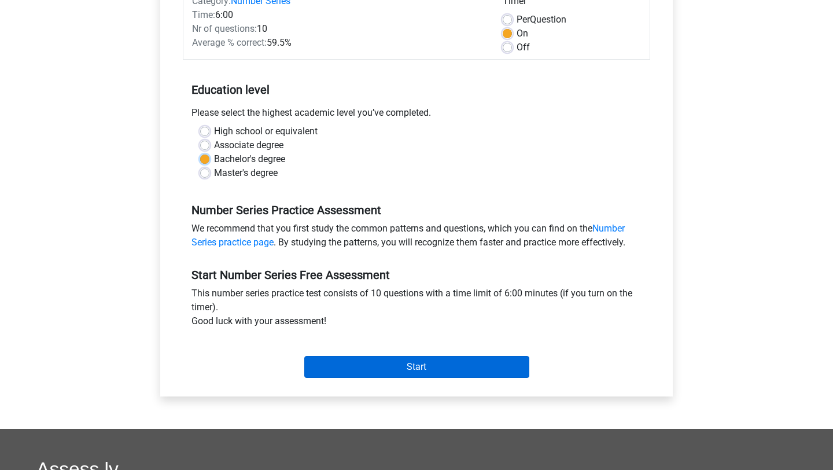 This screenshot has height=470, width=833. What do you see at coordinates (338, 15) in the screenshot?
I see `div: 6:00` at bounding box center [338, 15].